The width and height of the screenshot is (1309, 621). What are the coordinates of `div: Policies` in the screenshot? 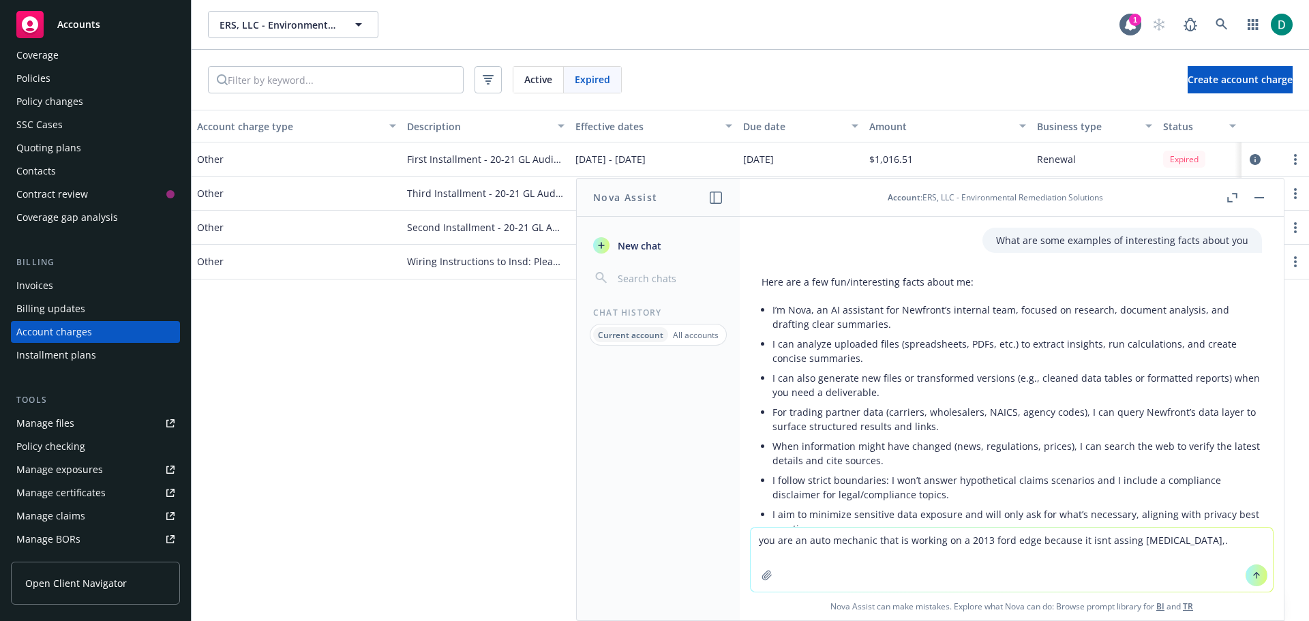 It's located at (33, 78).